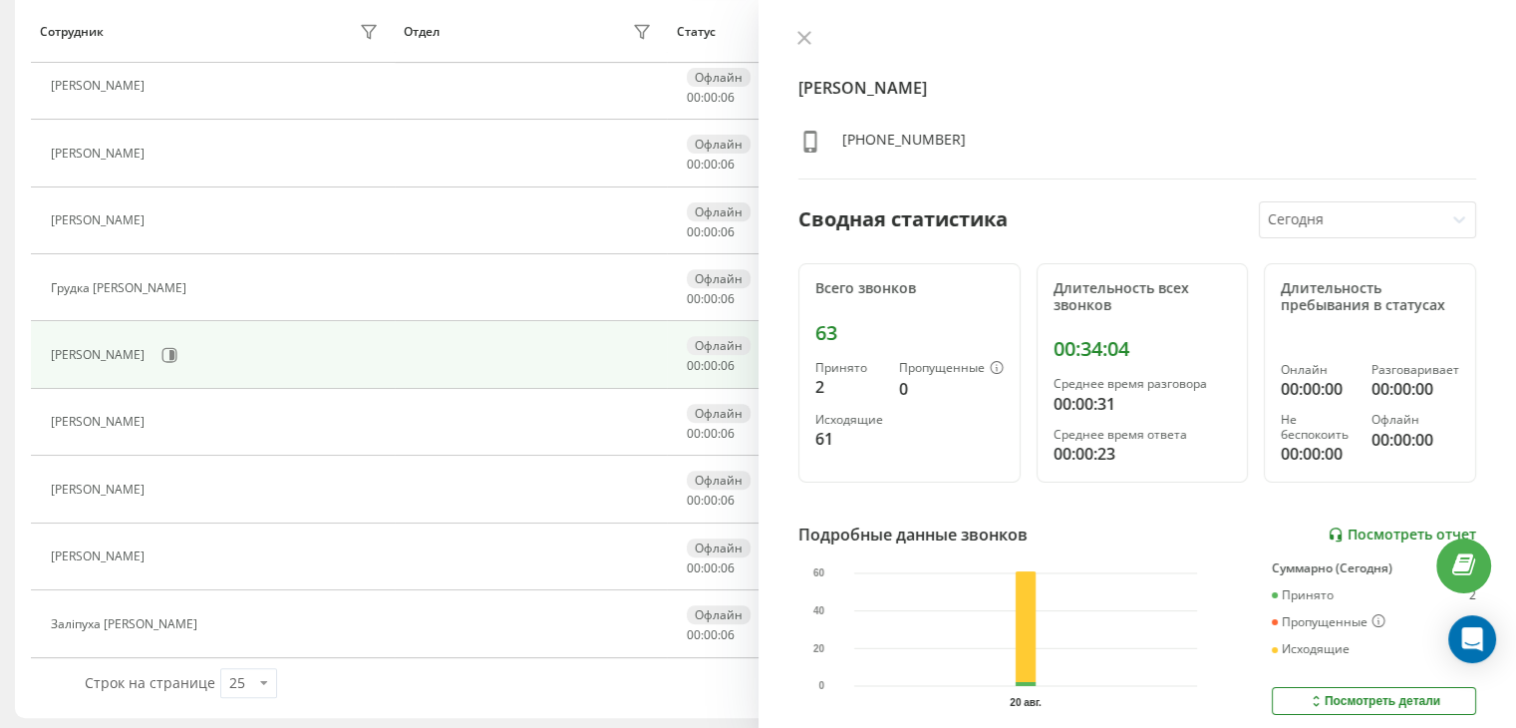 The image size is (1516, 728). What do you see at coordinates (1472, 639) in the screenshot?
I see `div: Open Intercom Messenger` at bounding box center [1472, 639].